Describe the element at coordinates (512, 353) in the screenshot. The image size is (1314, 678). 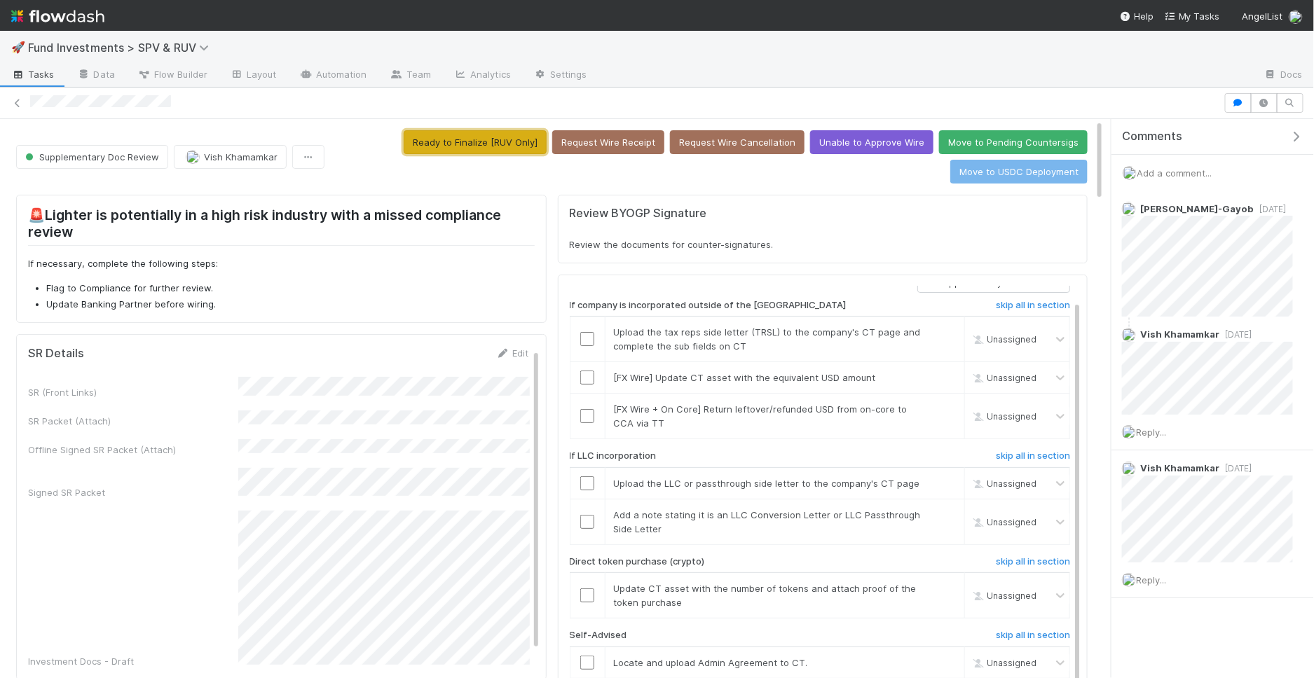
I see `a: Edit` at that location.